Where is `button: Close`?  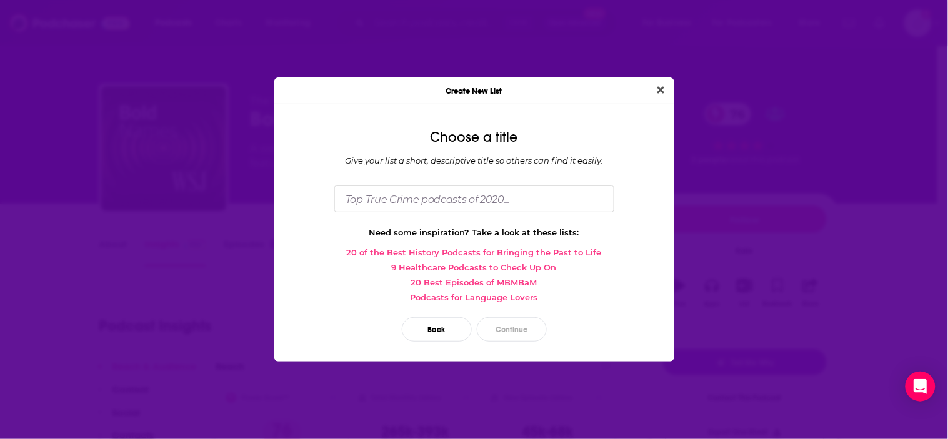 button: Close is located at coordinates (660, 90).